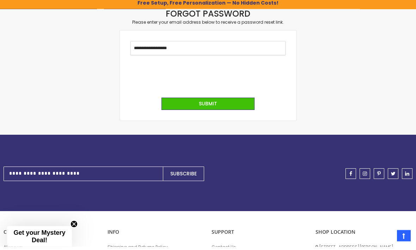 The height and width of the screenshot is (250, 416). Describe the element at coordinates (393, 177) in the screenshot. I see `span: twitter` at that location.